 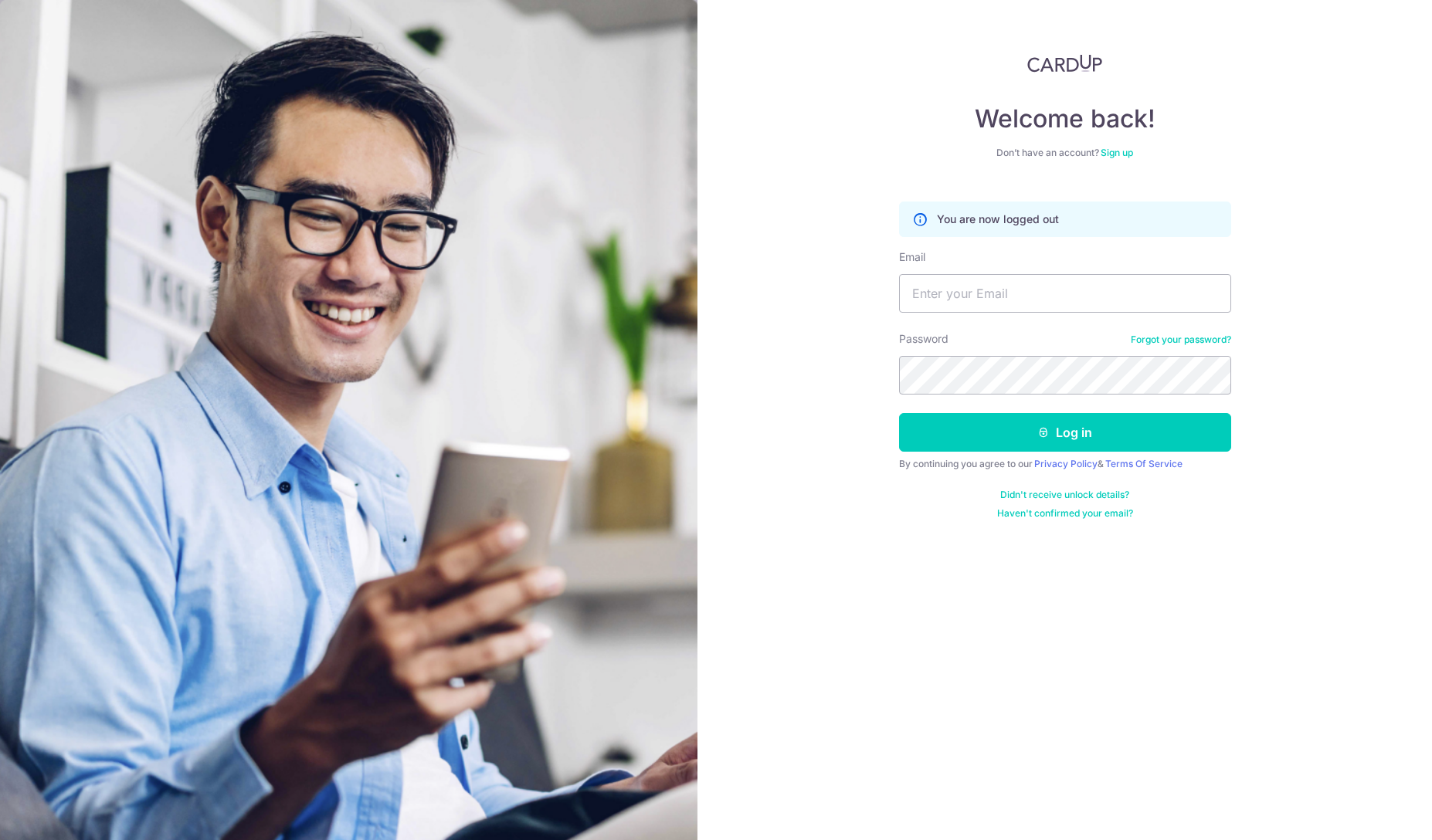 What do you see at coordinates (1065, 513) in the screenshot?
I see `a: Haven't confirmed your email?` at bounding box center [1065, 513].